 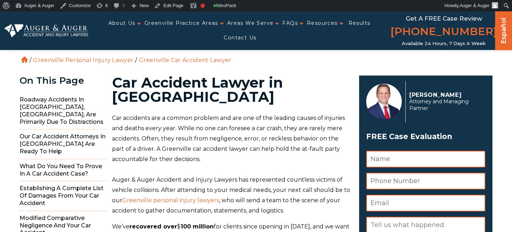 What do you see at coordinates (443, 44) in the screenshot?
I see `span: Available 24 Hours, 7 Days a Week` at bounding box center [443, 44].